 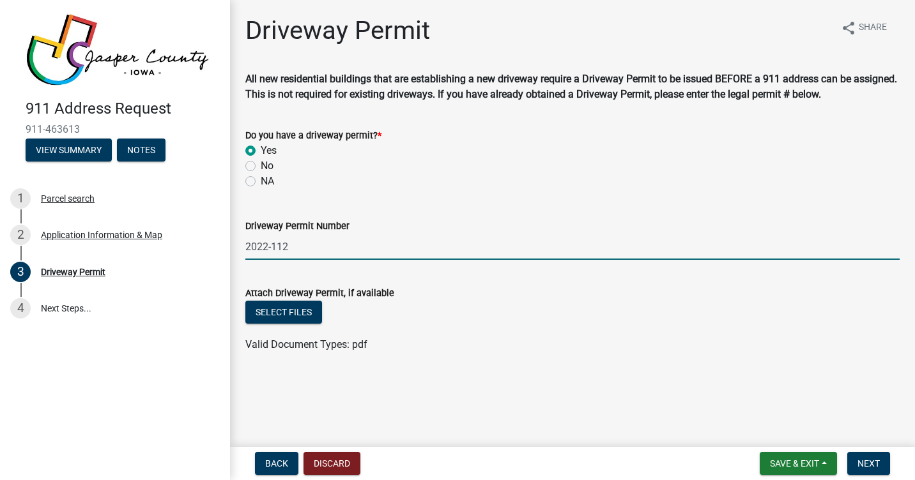 I want to click on strong: All new residential buildings that are establishing a new driveway require a Driveway Permit to b..., so click(x=571, y=86).